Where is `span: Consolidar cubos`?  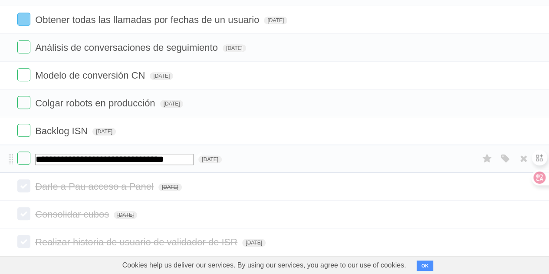 span: Consolidar cubos is located at coordinates (73, 214).